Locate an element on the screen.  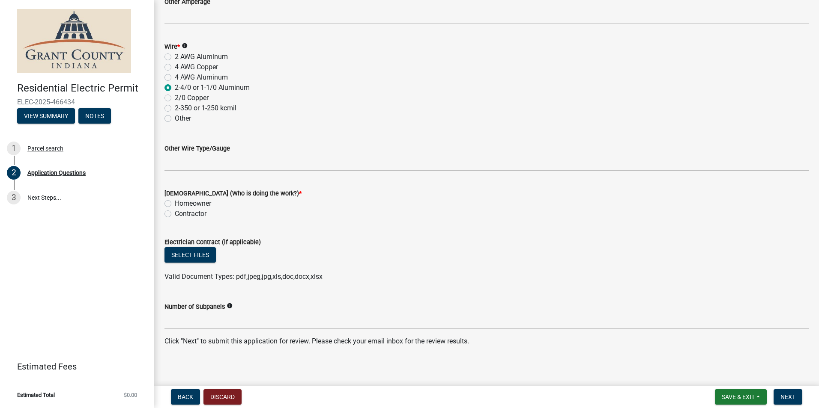
a: Estimated Fees is located at coordinates (74, 367).